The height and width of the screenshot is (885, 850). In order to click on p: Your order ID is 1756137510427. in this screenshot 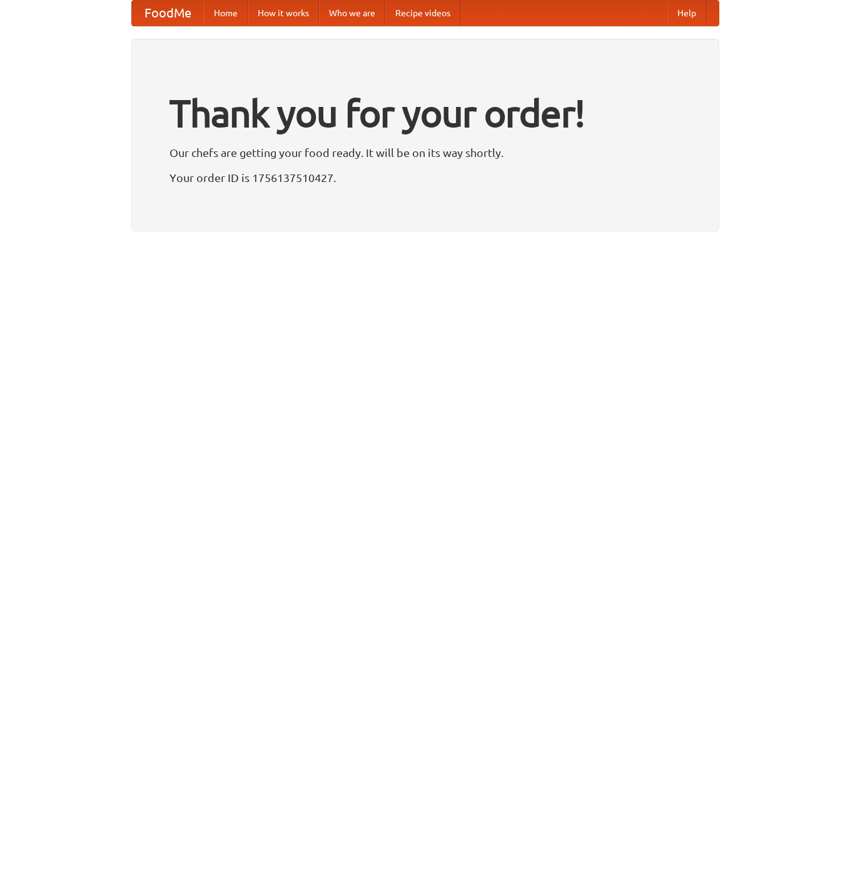, I will do `click(425, 178)`.